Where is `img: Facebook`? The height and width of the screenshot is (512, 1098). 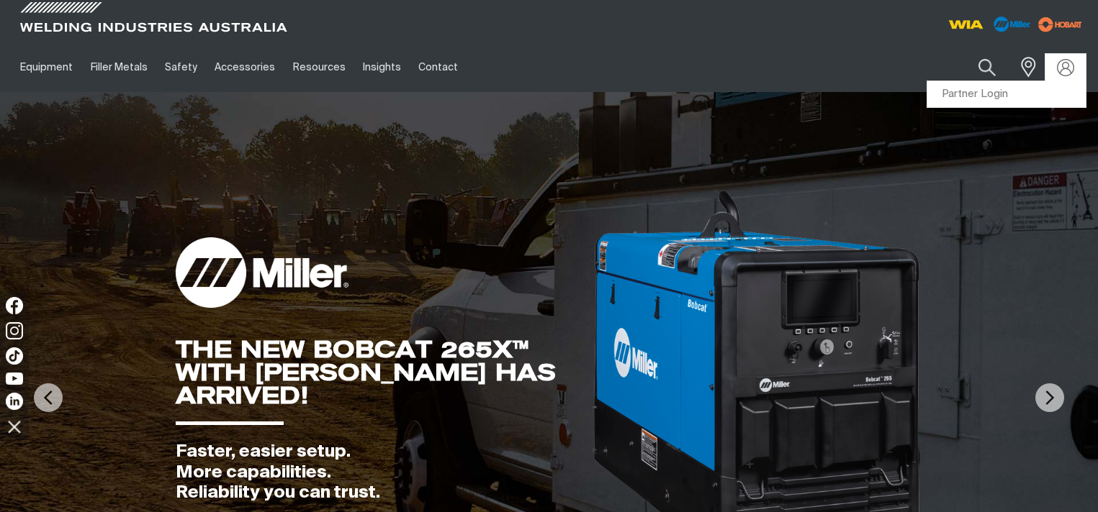
img: Facebook is located at coordinates (14, 306).